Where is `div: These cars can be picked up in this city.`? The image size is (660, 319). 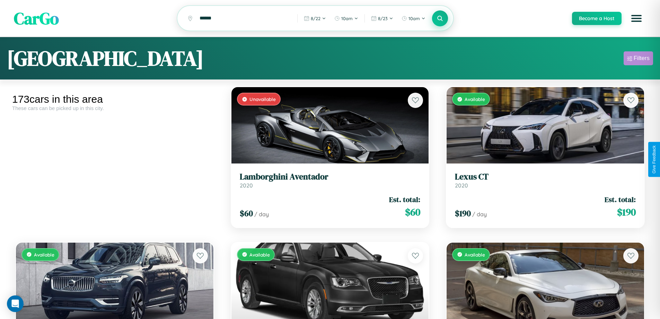 div: These cars can be picked up in this city. is located at coordinates (115, 108).